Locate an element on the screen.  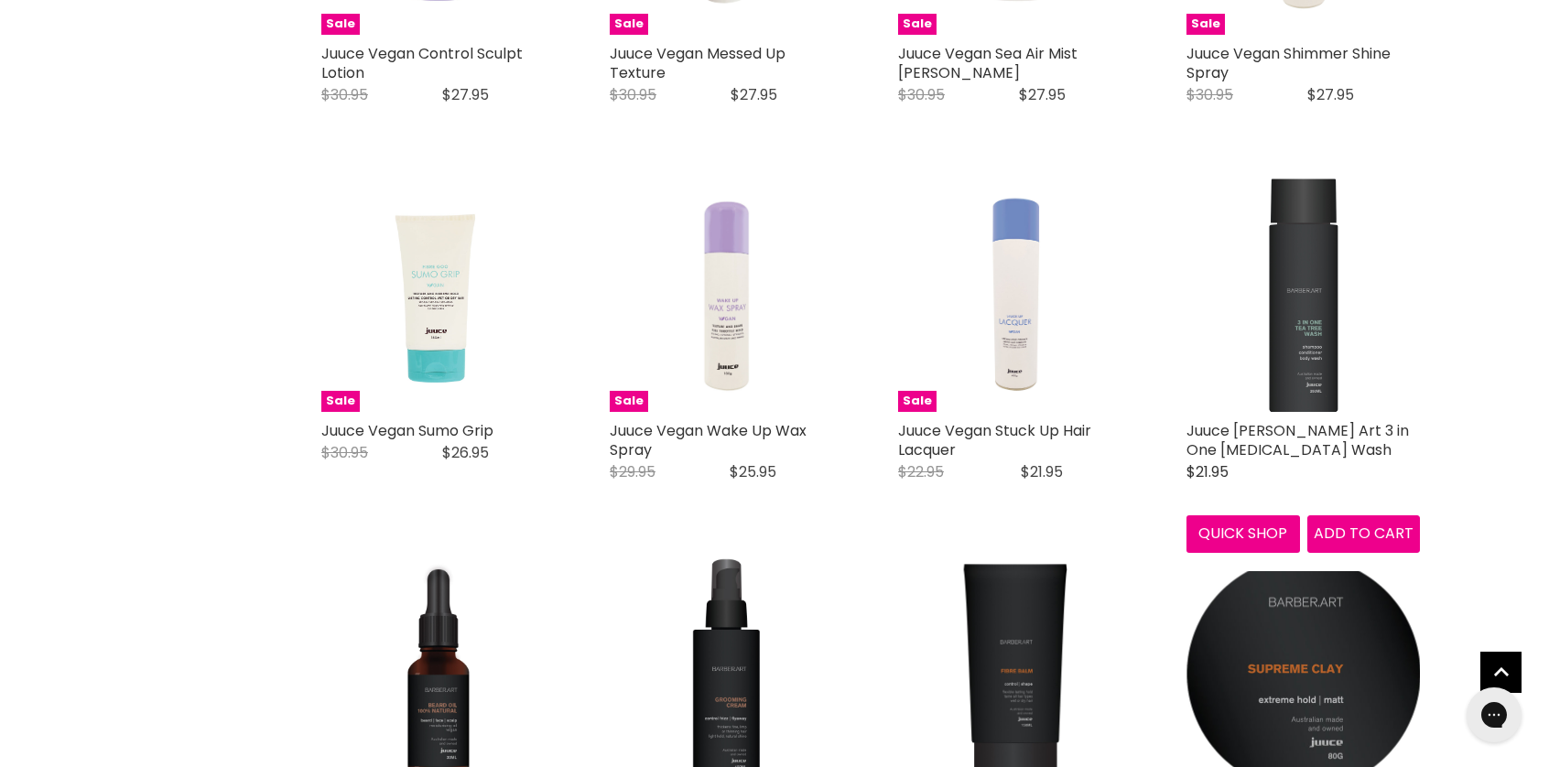
button: Quick shop is located at coordinates (1244, 534).